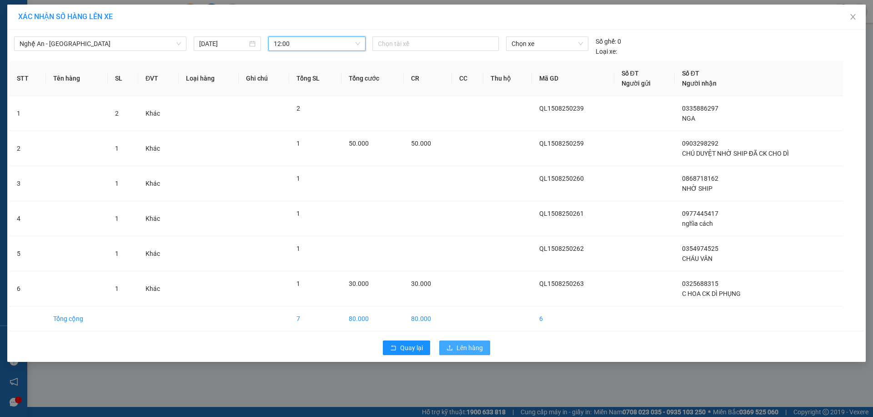 The image size is (873, 417). I want to click on th: Tên hàng, so click(77, 78).